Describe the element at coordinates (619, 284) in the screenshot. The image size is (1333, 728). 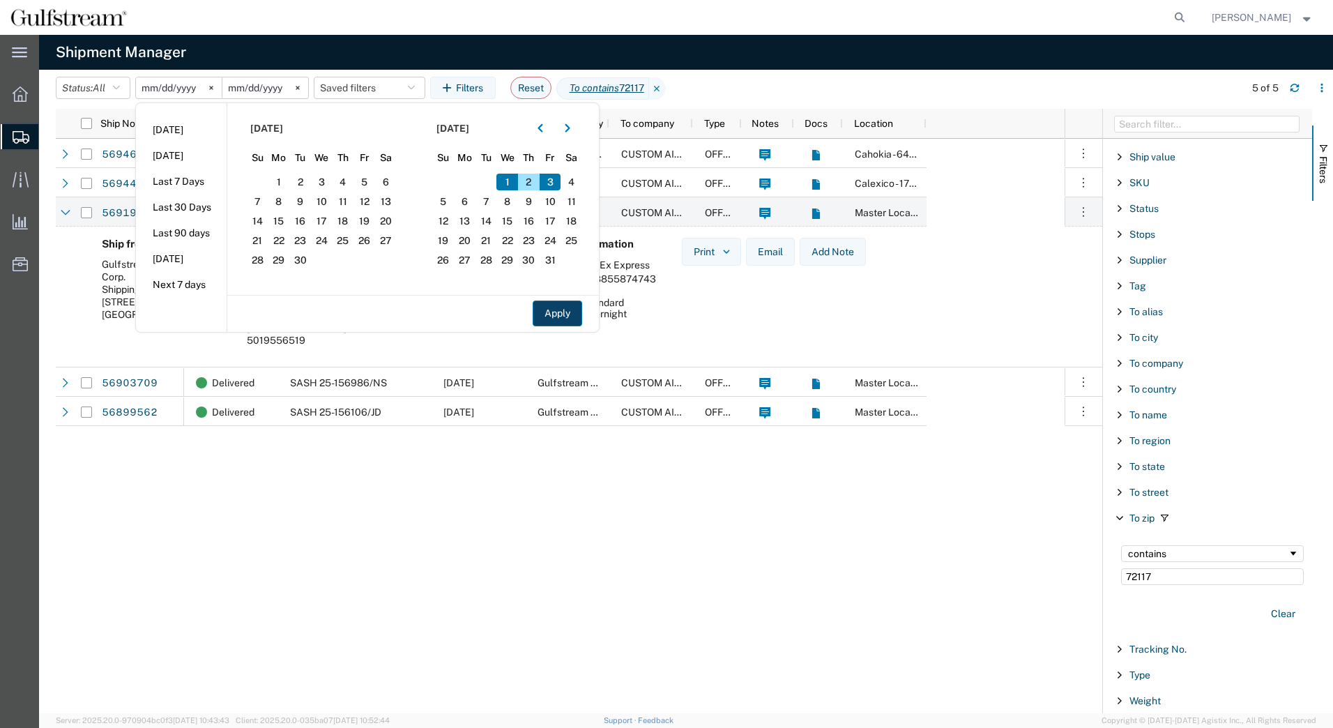
I see `td: 478855874743` at that location.